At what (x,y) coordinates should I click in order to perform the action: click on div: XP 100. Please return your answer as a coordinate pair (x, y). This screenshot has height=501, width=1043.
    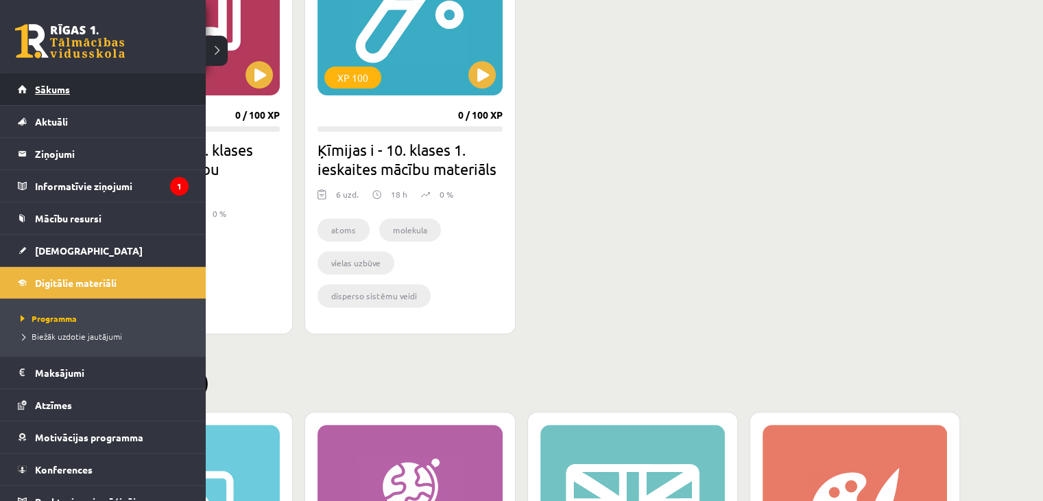
    Looking at the image, I should click on (353, 78).